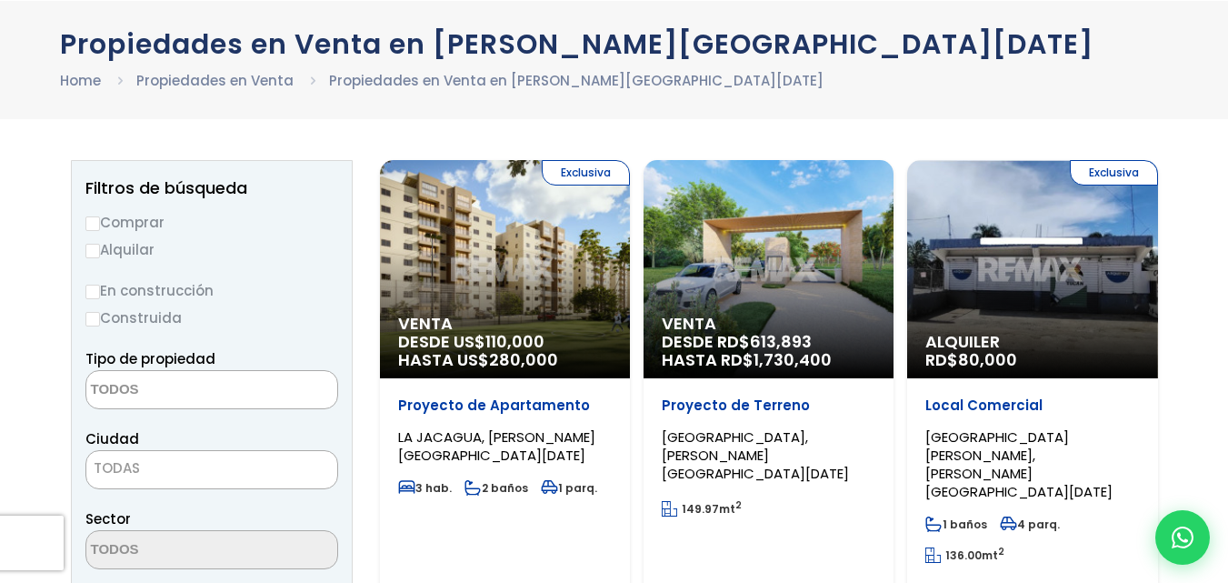  Describe the element at coordinates (112, 438) in the screenshot. I see `span: Ciudad` at that location.